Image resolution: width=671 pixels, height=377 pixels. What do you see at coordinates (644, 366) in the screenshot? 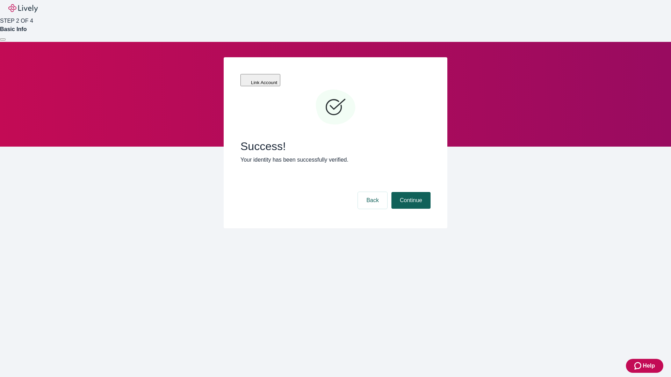
I see `button: Zendesk support iconHelp` at bounding box center [644, 366].